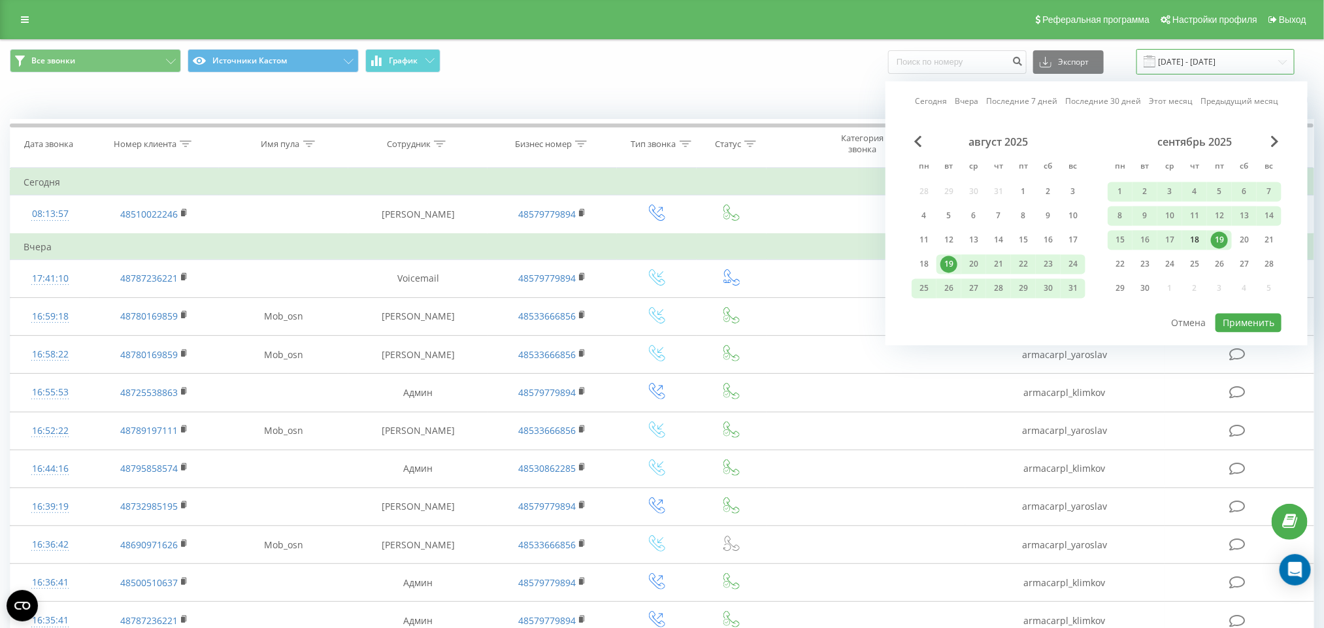  What do you see at coordinates (1145, 216) in the screenshot?
I see `div: вт 9 сент. 2025 г.` at bounding box center [1145, 216].